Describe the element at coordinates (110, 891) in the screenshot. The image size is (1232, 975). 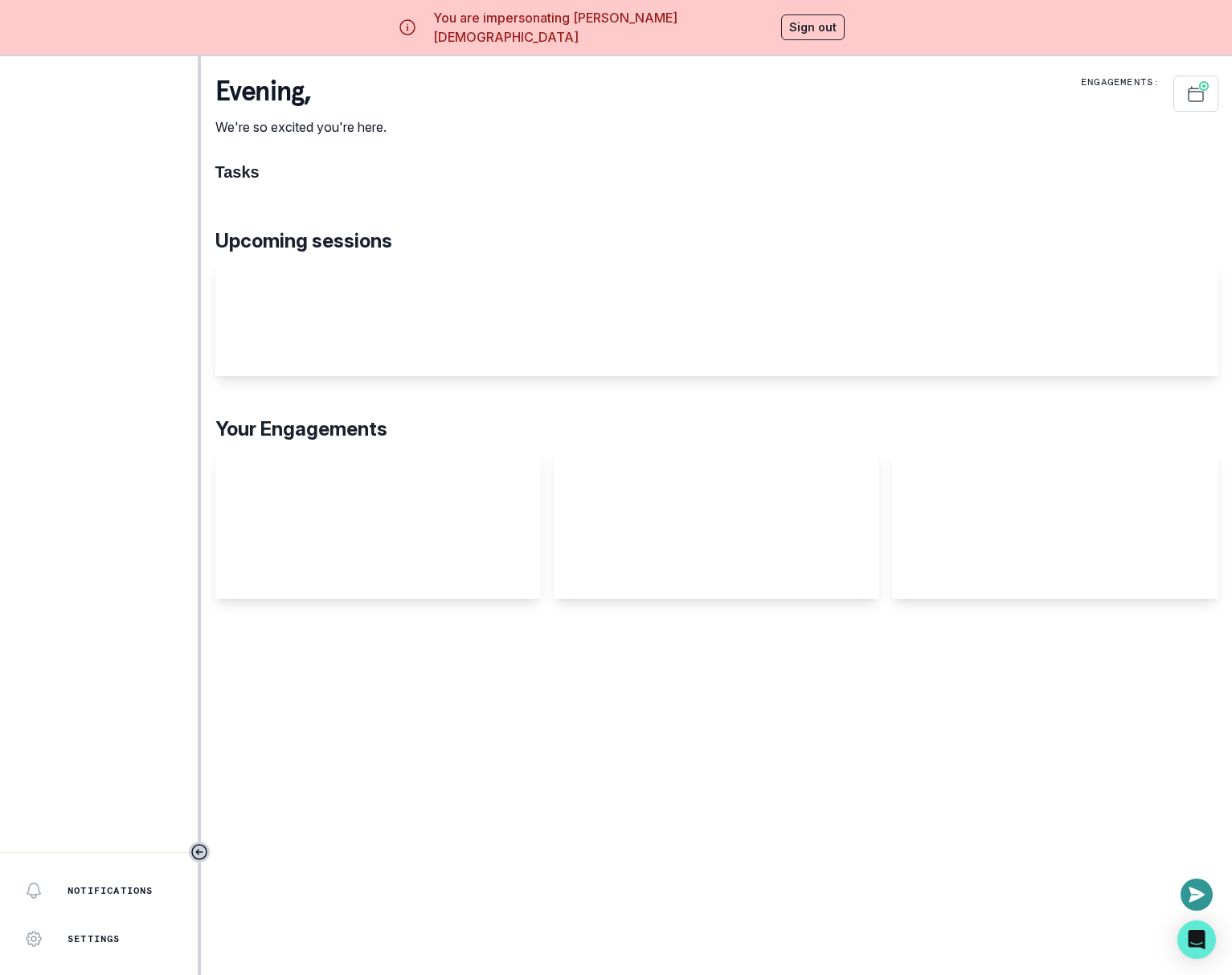
I see `p: Notifications` at that location.